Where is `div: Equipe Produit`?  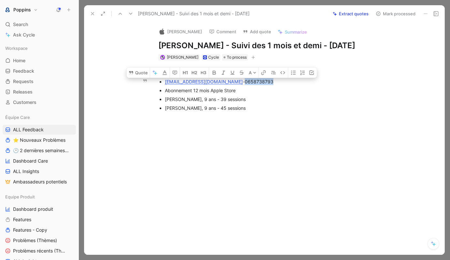
div: Equipe Produit is located at coordinates (39, 197).